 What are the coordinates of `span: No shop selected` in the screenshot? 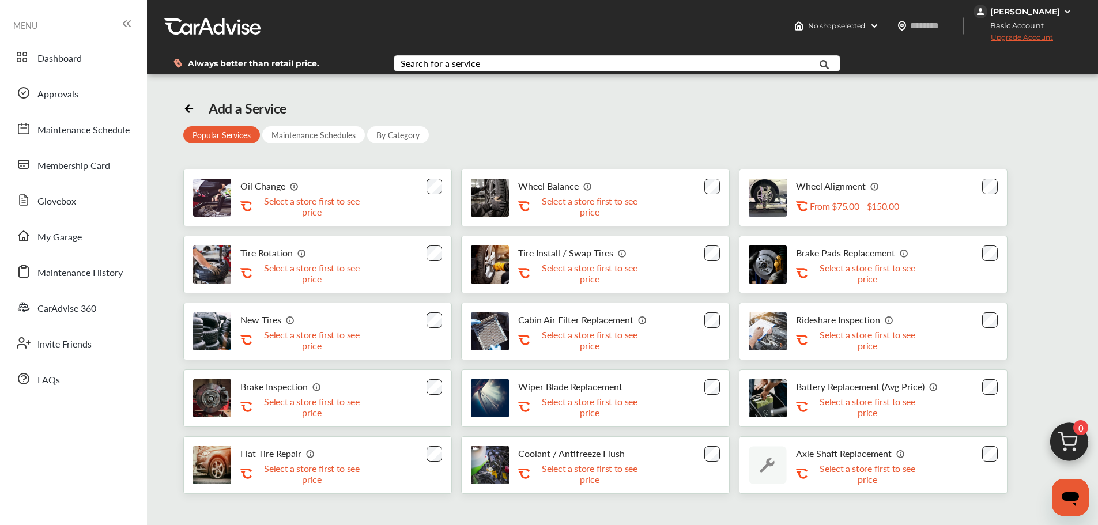 It's located at (836, 26).